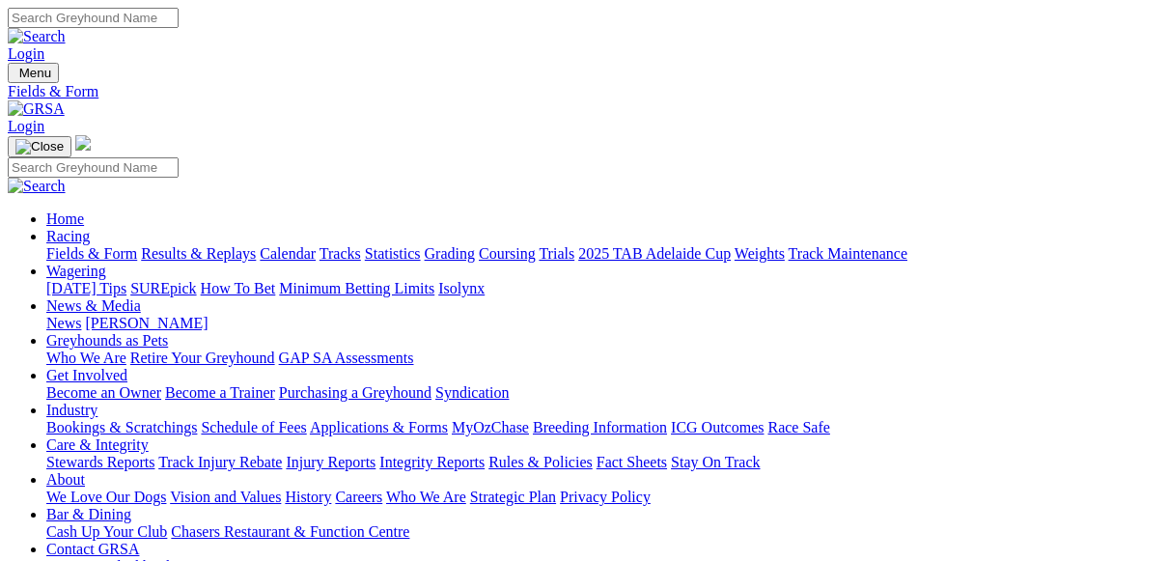 The width and height of the screenshot is (1168, 561). I want to click on img: logo-grsa-white.png, so click(83, 143).